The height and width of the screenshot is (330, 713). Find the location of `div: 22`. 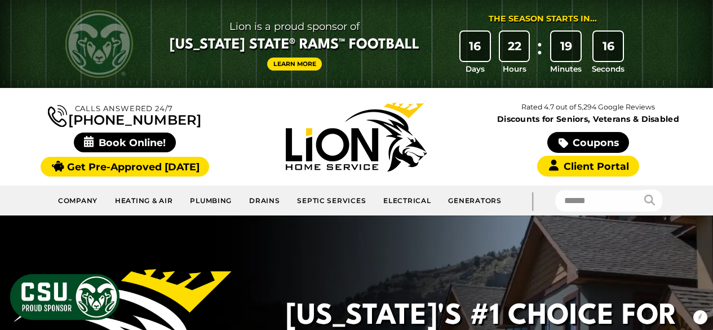

div: 22 is located at coordinates (515, 46).